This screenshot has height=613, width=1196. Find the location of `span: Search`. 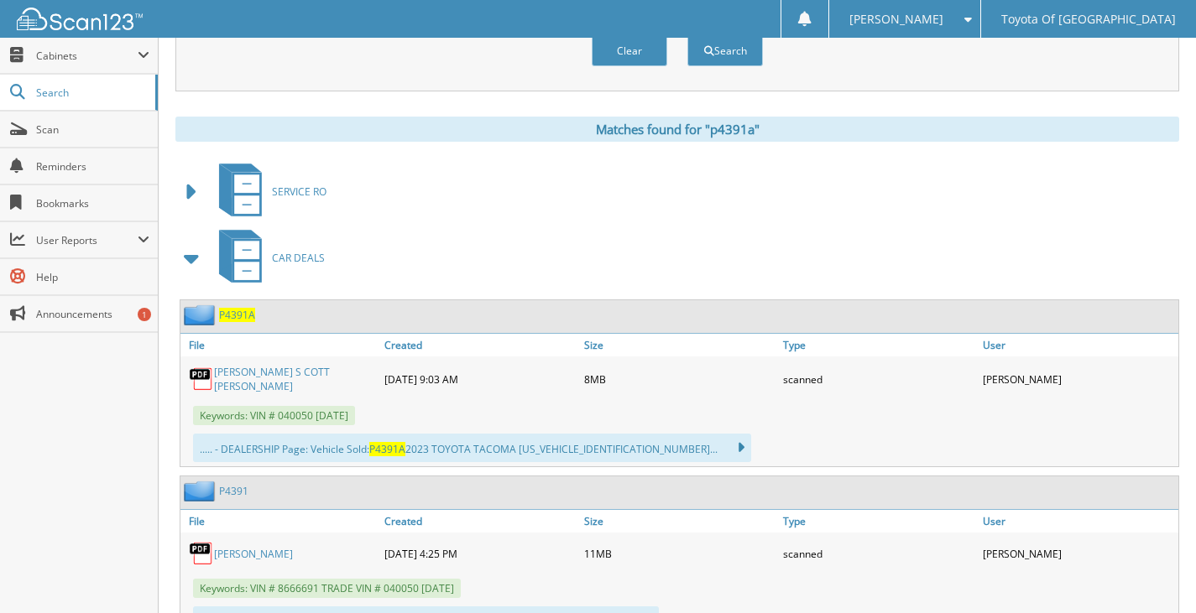

span: Search is located at coordinates (91, 92).